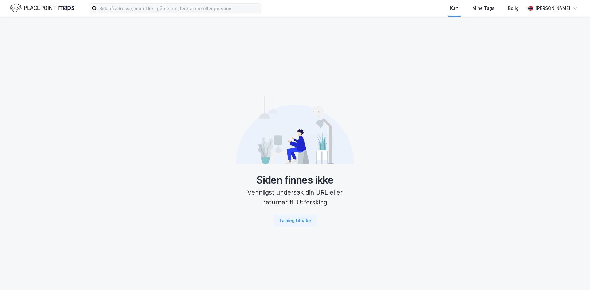 The width and height of the screenshot is (590, 290). What do you see at coordinates (455, 8) in the screenshot?
I see `div: Kart` at bounding box center [455, 8].